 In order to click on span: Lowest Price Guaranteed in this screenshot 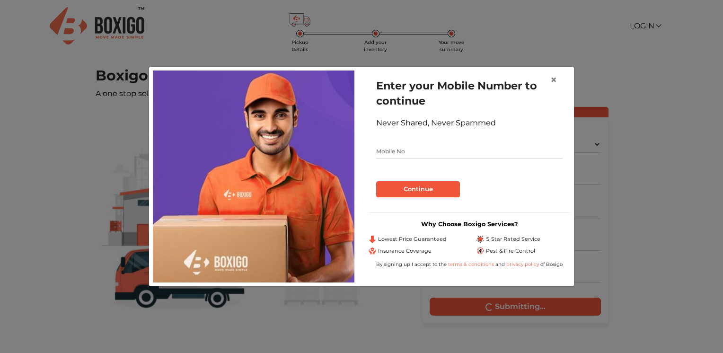, I will do `click(412, 239)`.